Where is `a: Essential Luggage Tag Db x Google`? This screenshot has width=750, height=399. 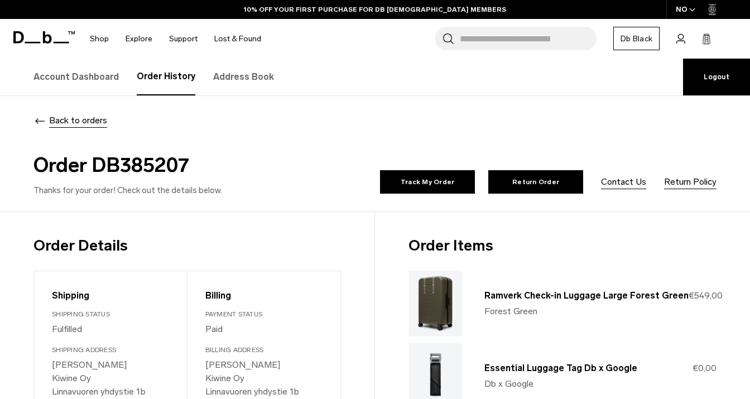
a: Essential Luggage Tag Db x Google is located at coordinates (561, 368).